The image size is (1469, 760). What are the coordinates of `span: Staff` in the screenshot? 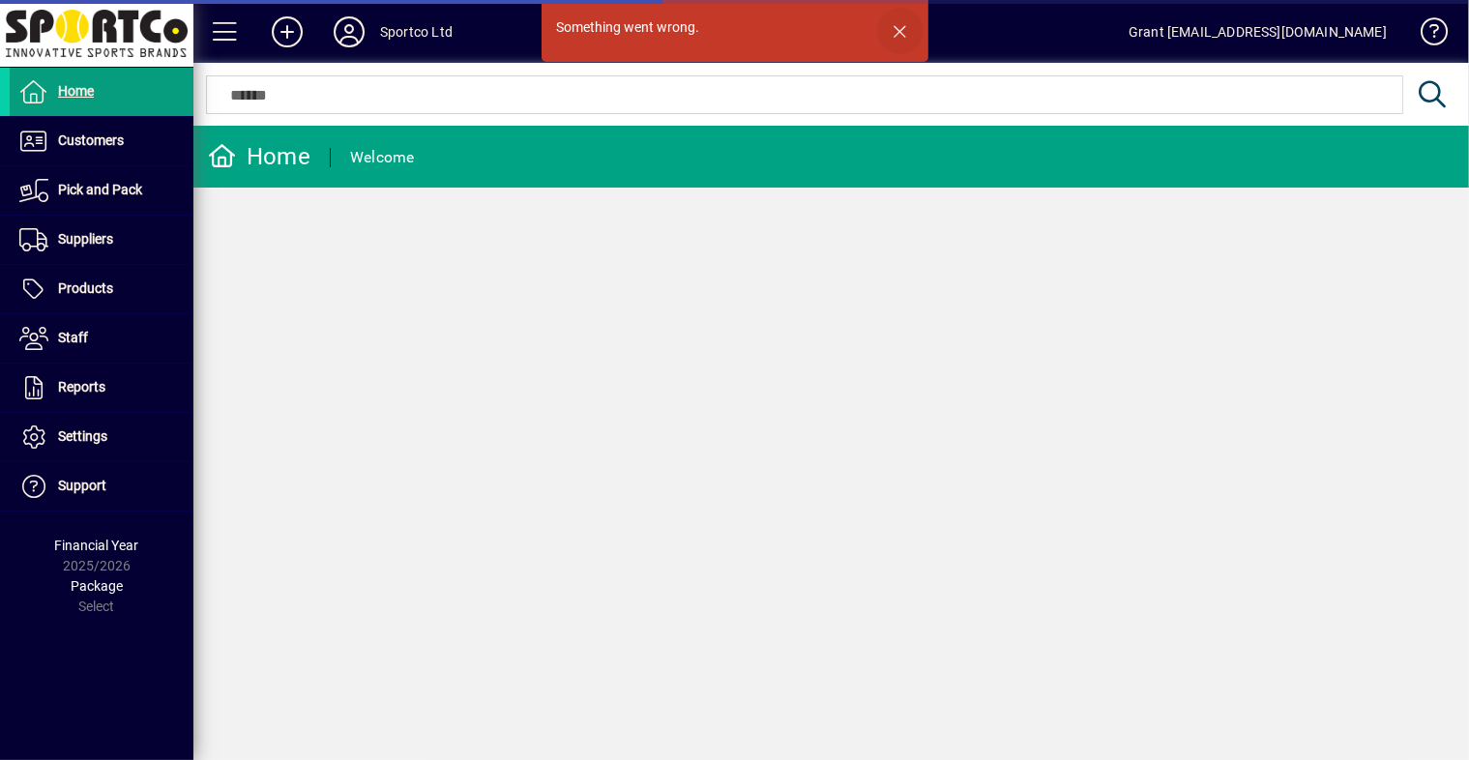 It's located at (73, 338).